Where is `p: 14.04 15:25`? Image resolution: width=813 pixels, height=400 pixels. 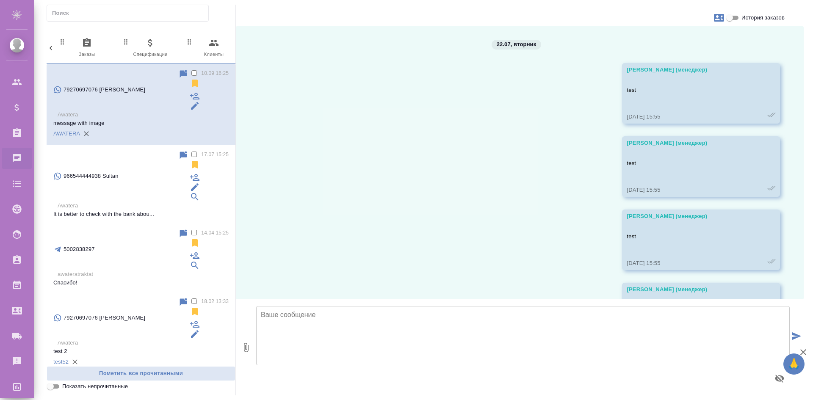 p: 14.04 15:25 is located at coordinates (215, 233).